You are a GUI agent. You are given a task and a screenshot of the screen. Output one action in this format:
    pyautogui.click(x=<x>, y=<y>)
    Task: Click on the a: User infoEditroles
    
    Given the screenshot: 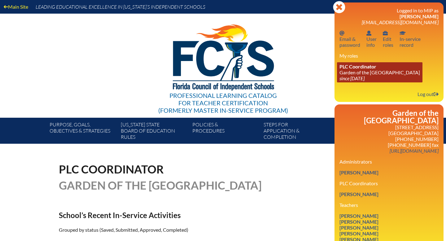 What is the action you would take?
    pyautogui.click(x=388, y=39)
    